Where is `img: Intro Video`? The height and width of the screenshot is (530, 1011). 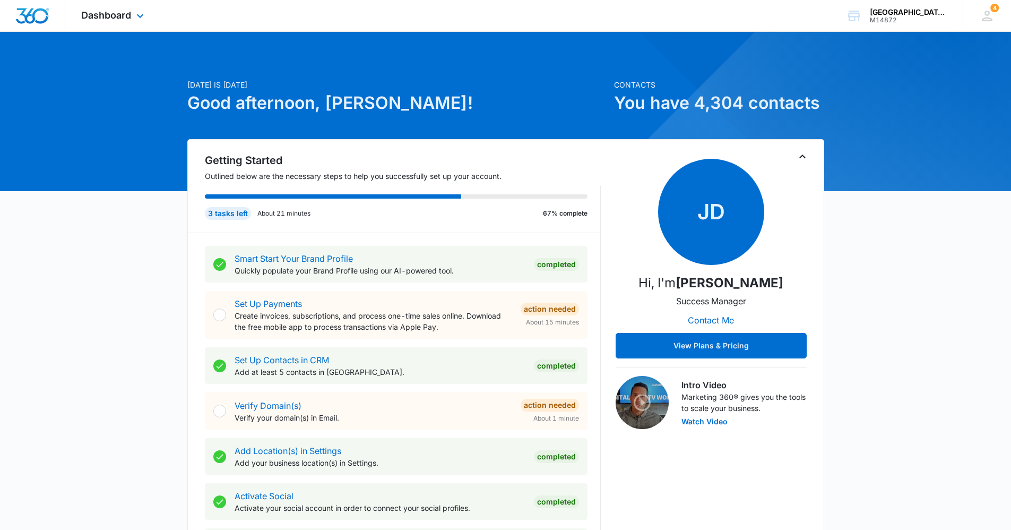 img: Intro Video is located at coordinates (642, 402).